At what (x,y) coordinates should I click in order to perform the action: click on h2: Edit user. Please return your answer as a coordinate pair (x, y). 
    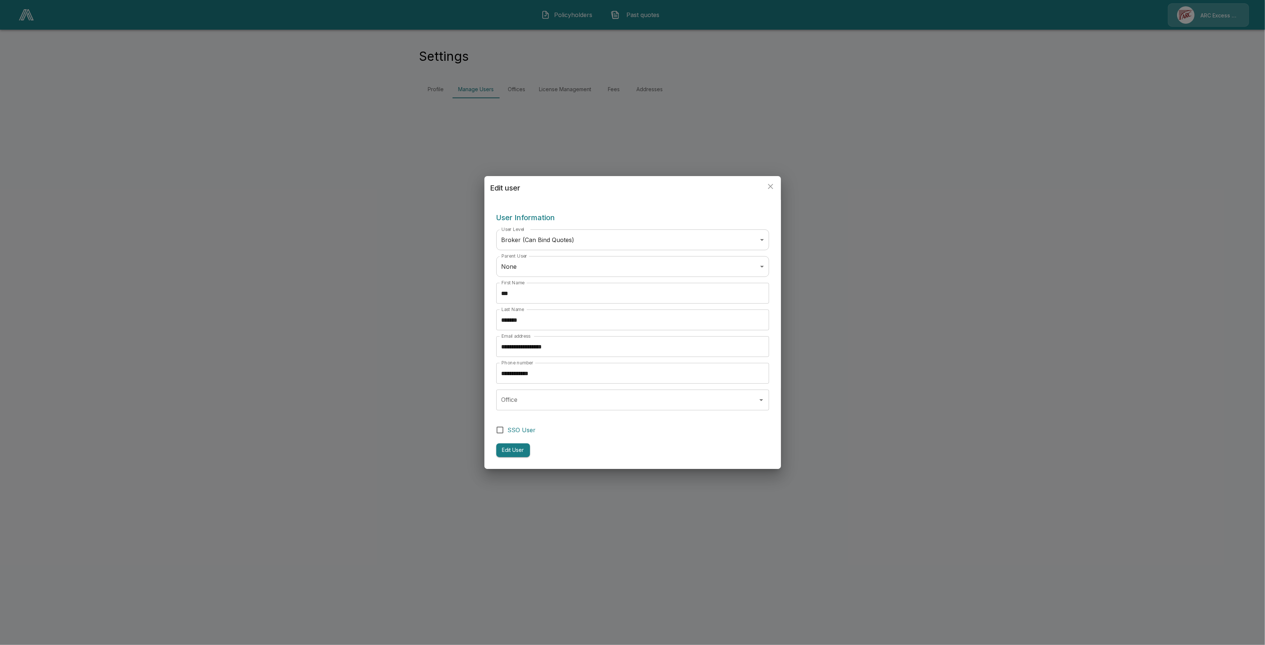
    Looking at the image, I should click on (633, 188).